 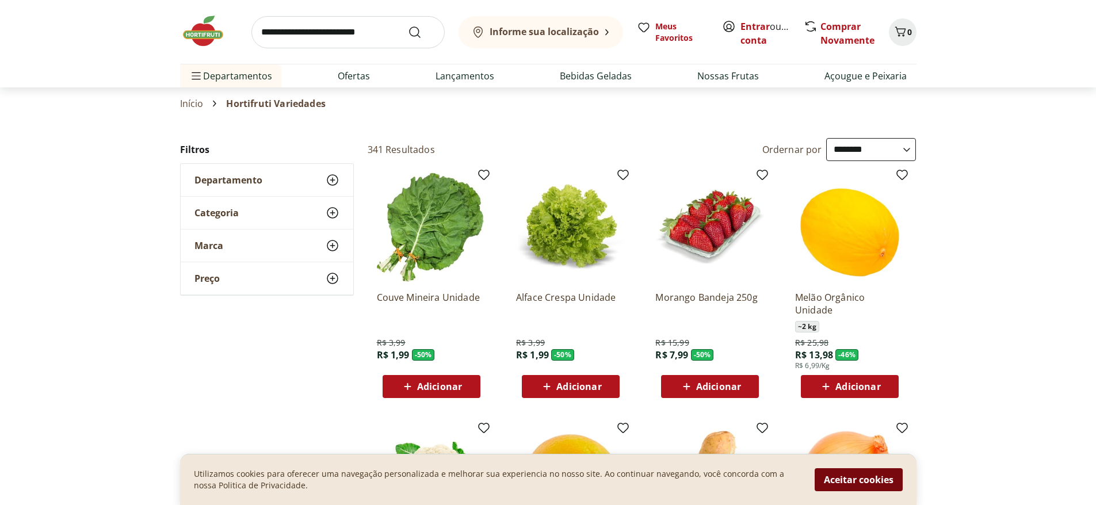 I want to click on button: Marca, so click(x=267, y=246).